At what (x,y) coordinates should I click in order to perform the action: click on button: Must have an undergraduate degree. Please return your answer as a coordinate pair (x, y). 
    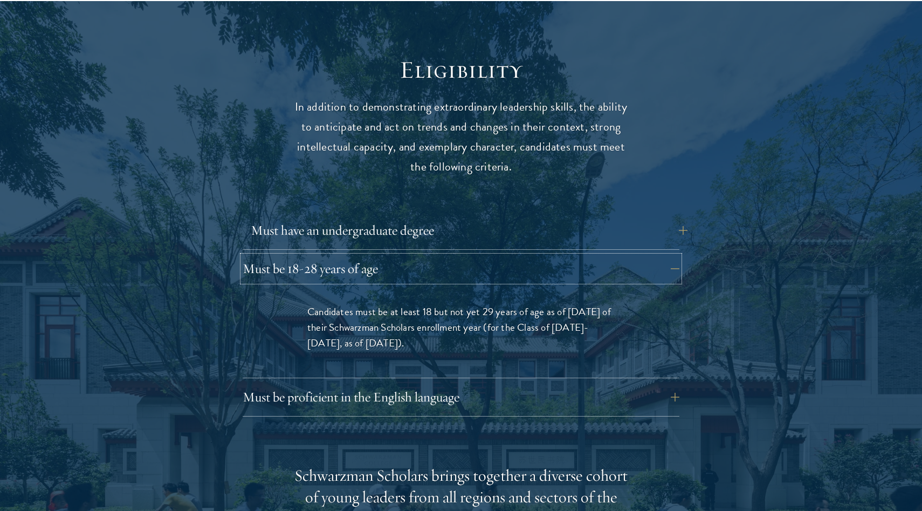
    Looking at the image, I should click on (469, 230).